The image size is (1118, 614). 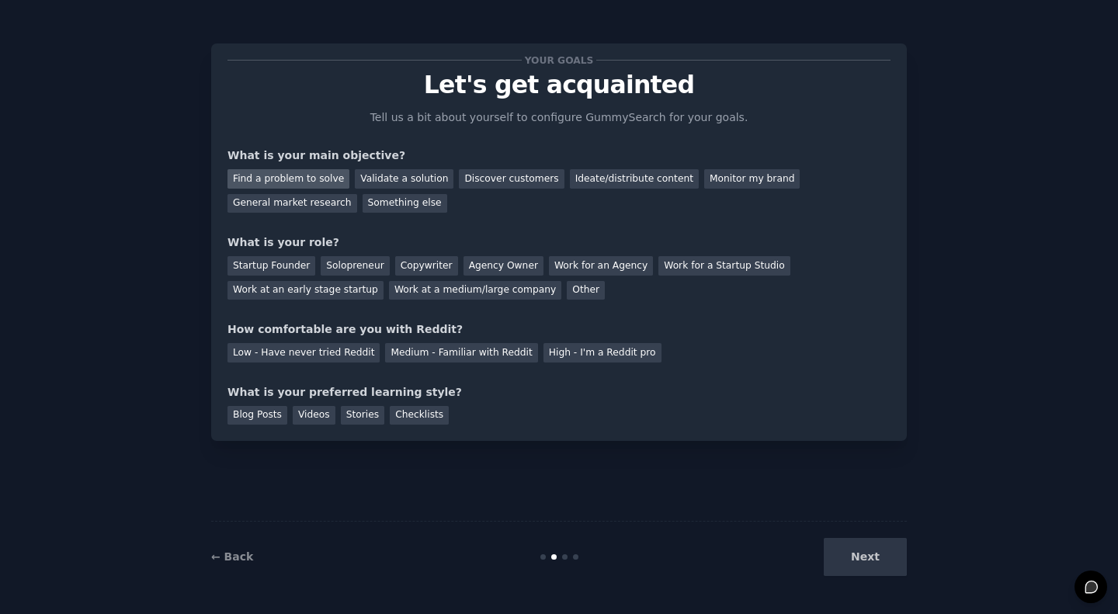 I want to click on div: What is your role?, so click(x=559, y=242).